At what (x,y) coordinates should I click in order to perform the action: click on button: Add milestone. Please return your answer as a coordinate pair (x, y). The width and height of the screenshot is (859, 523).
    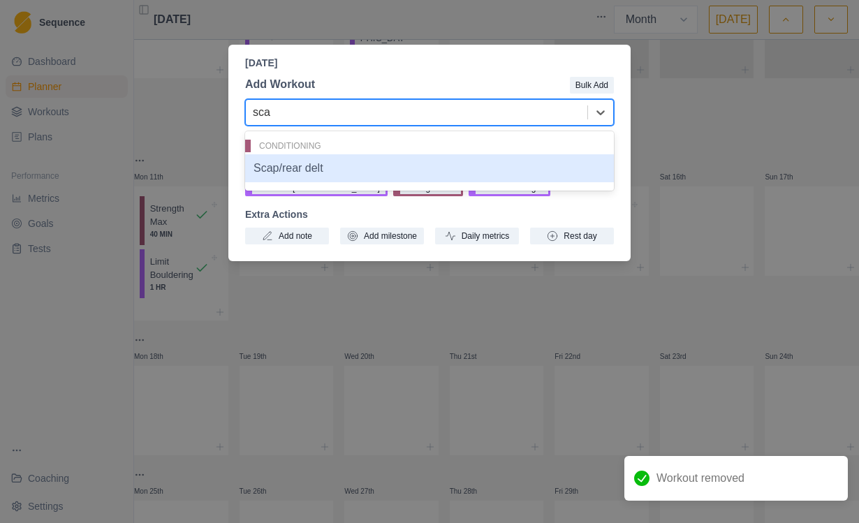
    Looking at the image, I should click on (382, 236).